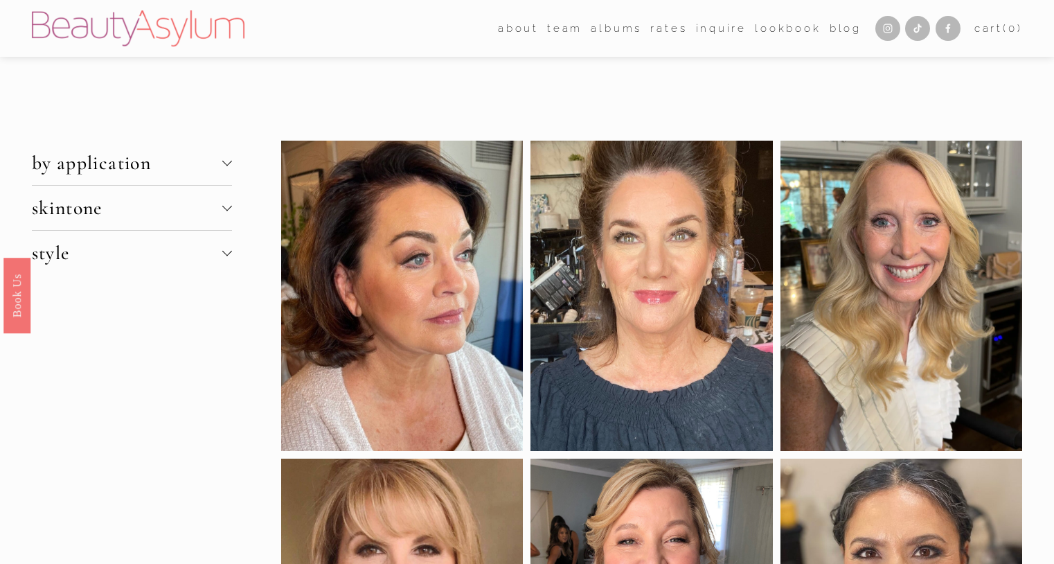 Image resolution: width=1054 pixels, height=564 pixels. What do you see at coordinates (999, 28) in the screenshot?
I see `a: 0 items in cart` at bounding box center [999, 28].